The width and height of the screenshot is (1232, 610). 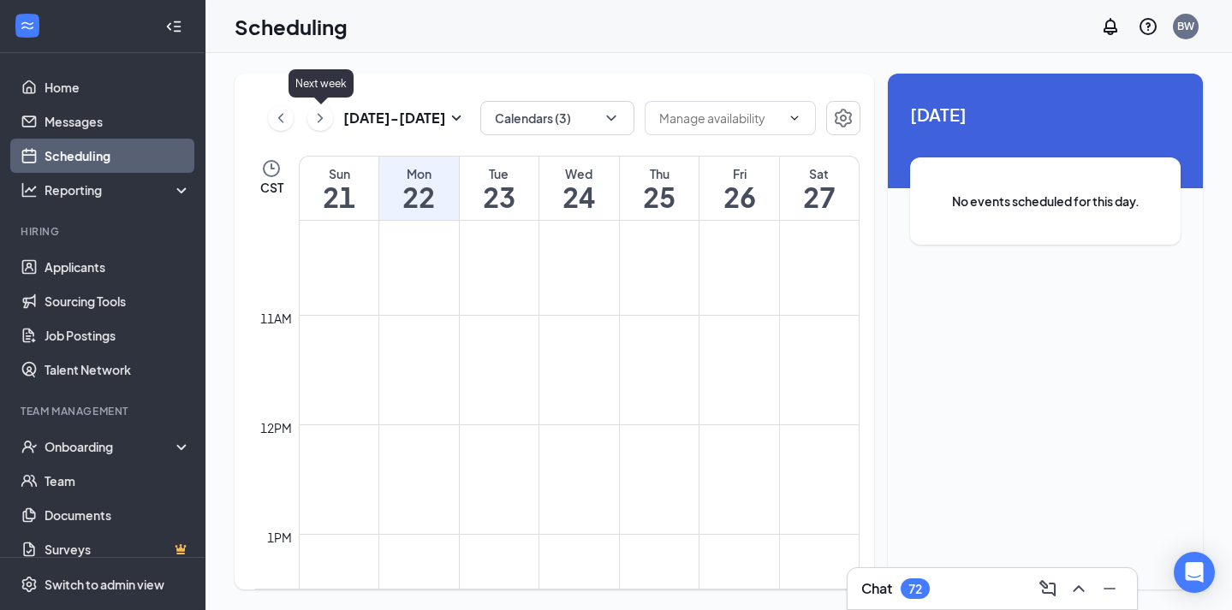 I want to click on a: Home, so click(x=117, y=87).